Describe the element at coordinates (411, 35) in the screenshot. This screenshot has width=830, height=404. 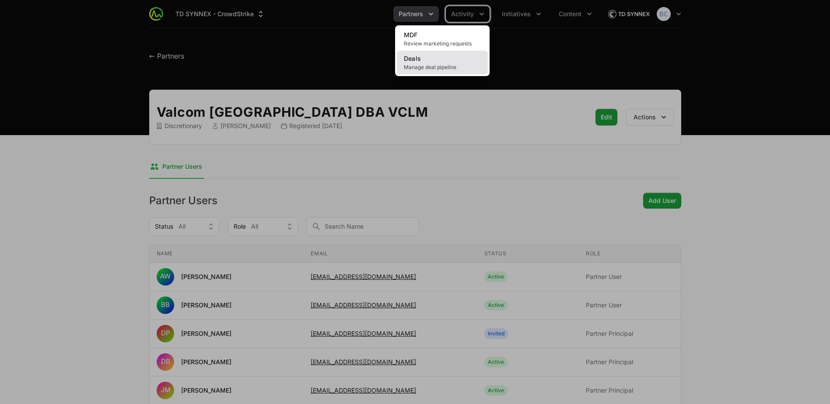
I see `span: MDF` at that location.